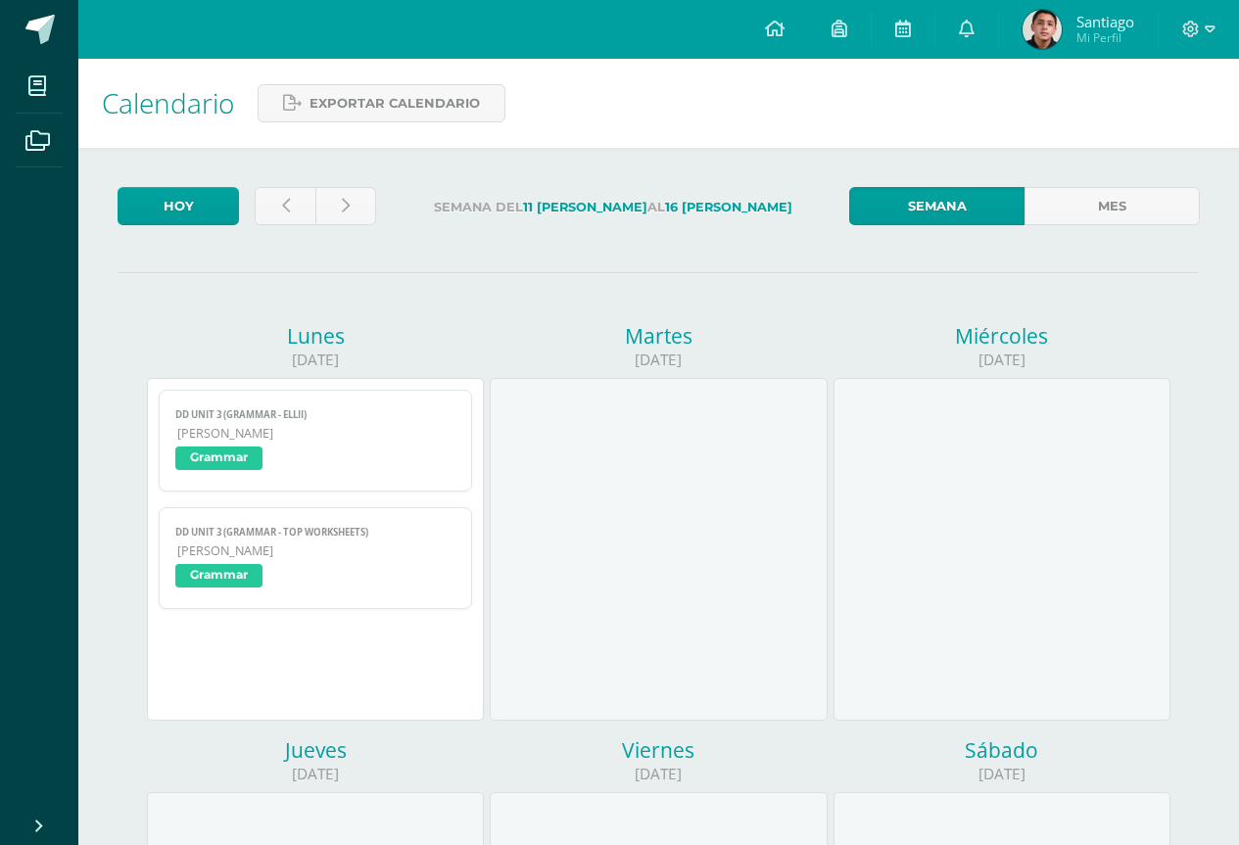 Image resolution: width=1239 pixels, height=845 pixels. Describe the element at coordinates (381, 103) in the screenshot. I see `a: Exportar calendario` at that location.